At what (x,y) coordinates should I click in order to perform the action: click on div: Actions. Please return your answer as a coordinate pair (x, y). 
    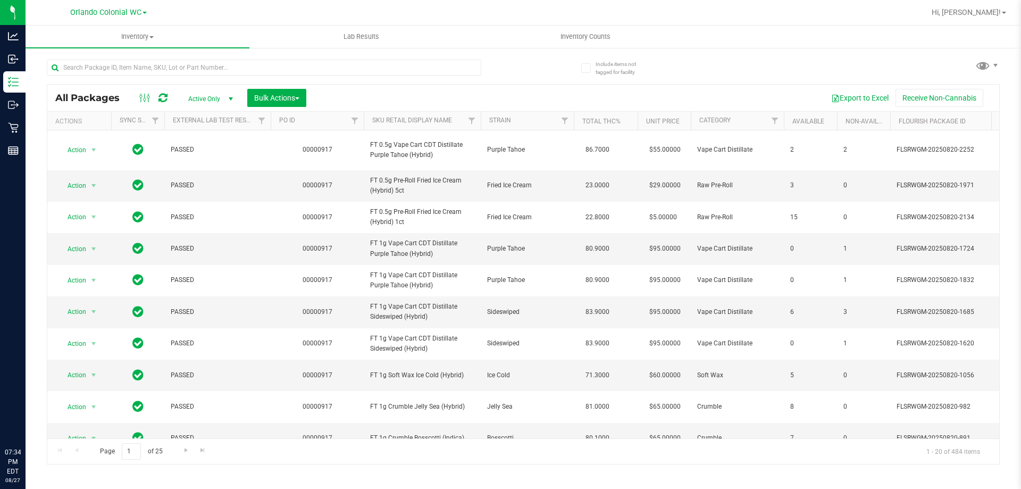
    Looking at the image, I should click on (81, 121).